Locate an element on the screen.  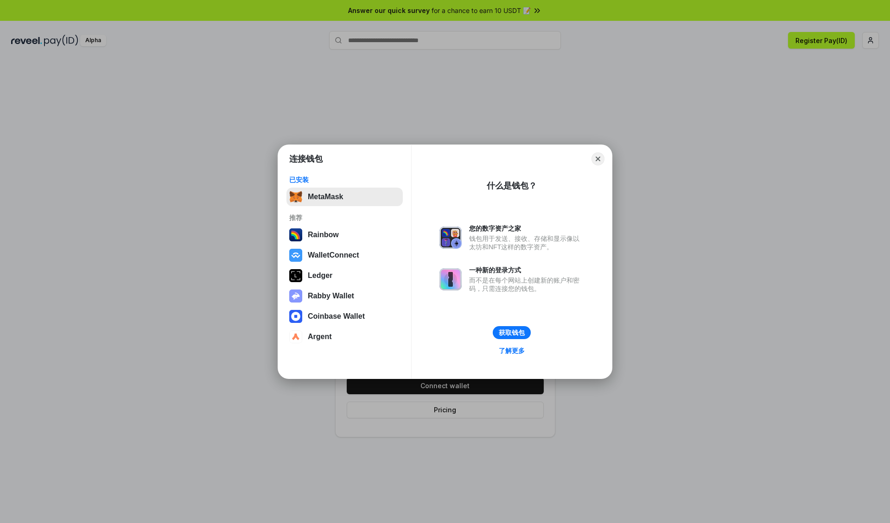
div: MetaMask is located at coordinates (325, 197).